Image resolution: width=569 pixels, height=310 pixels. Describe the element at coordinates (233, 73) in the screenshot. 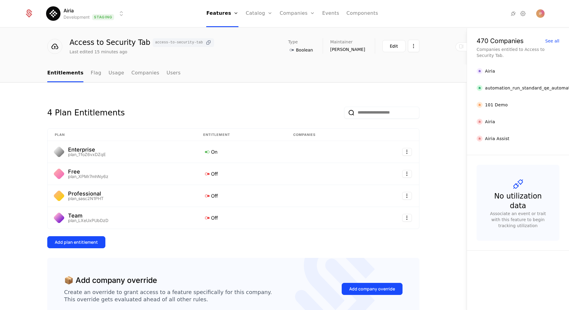

I see `nav: Main` at that location.